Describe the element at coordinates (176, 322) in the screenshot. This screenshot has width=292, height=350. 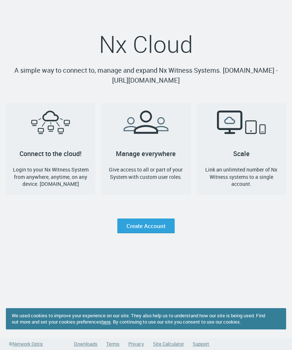
I see `span: . By continuing to use our site you consent to use our cookies.` at that location.